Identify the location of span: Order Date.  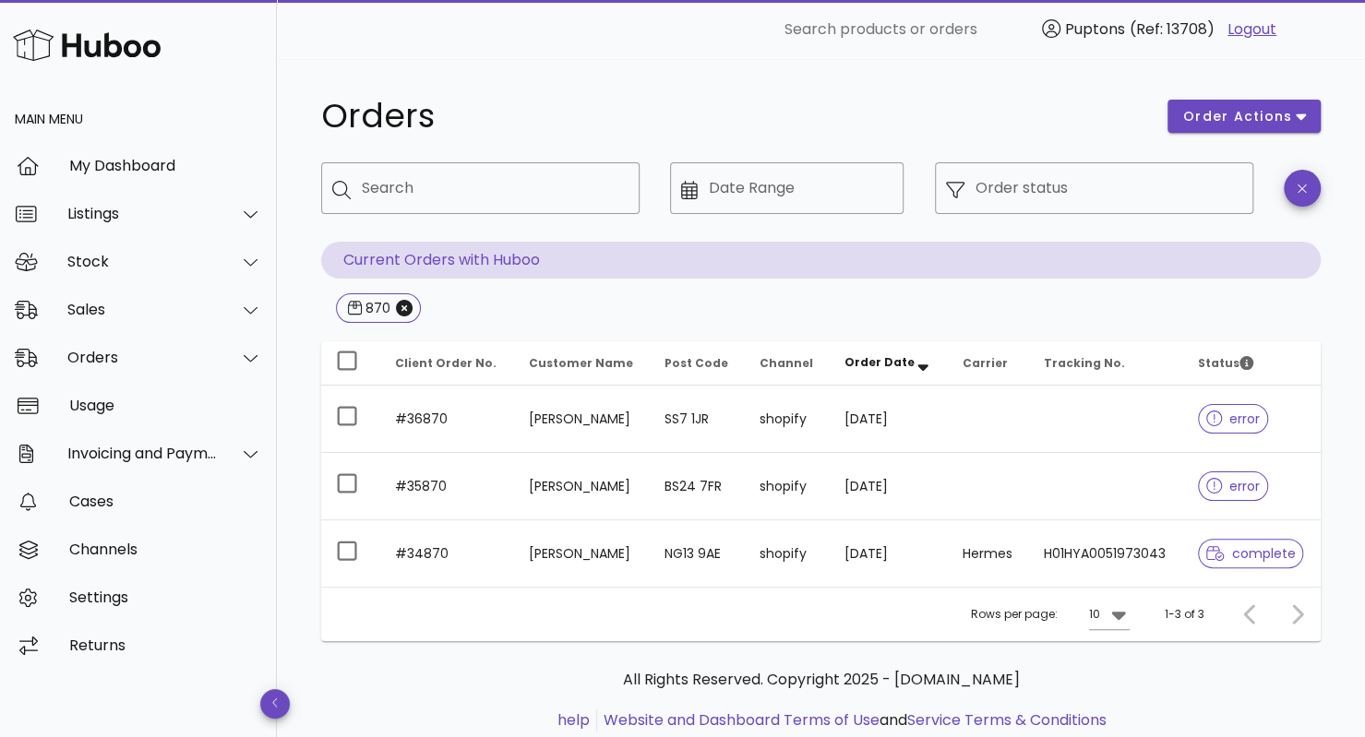
(879, 362).